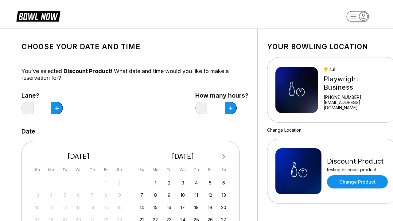 This screenshot has height=221, width=393. I want to click on div: Not available Friday, August 15th, 2025, so click(105, 207).